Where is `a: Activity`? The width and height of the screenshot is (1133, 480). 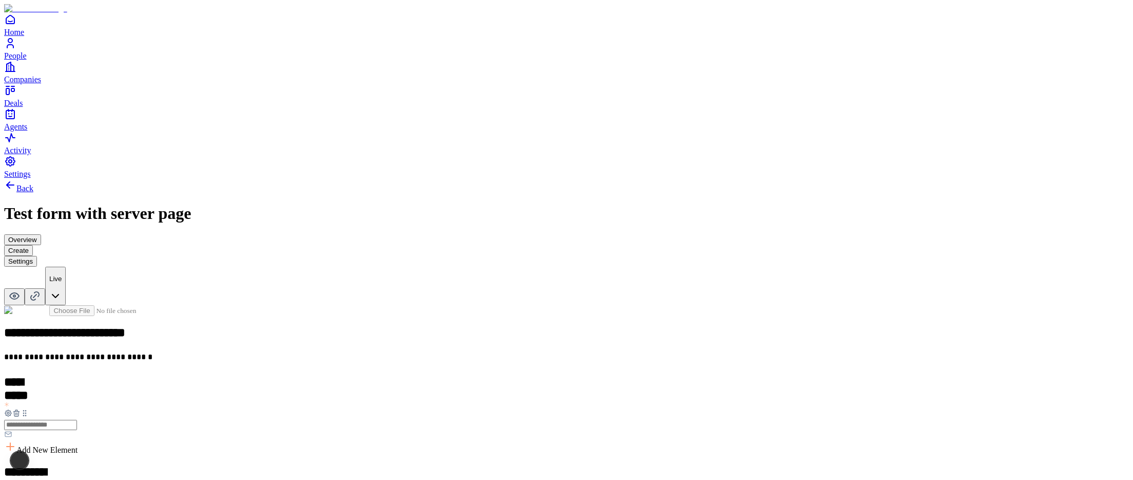 a: Activity is located at coordinates (566, 143).